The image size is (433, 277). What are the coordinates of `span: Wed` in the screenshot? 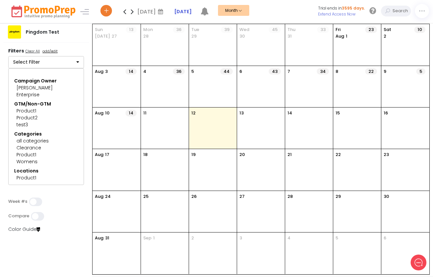 It's located at (254, 30).